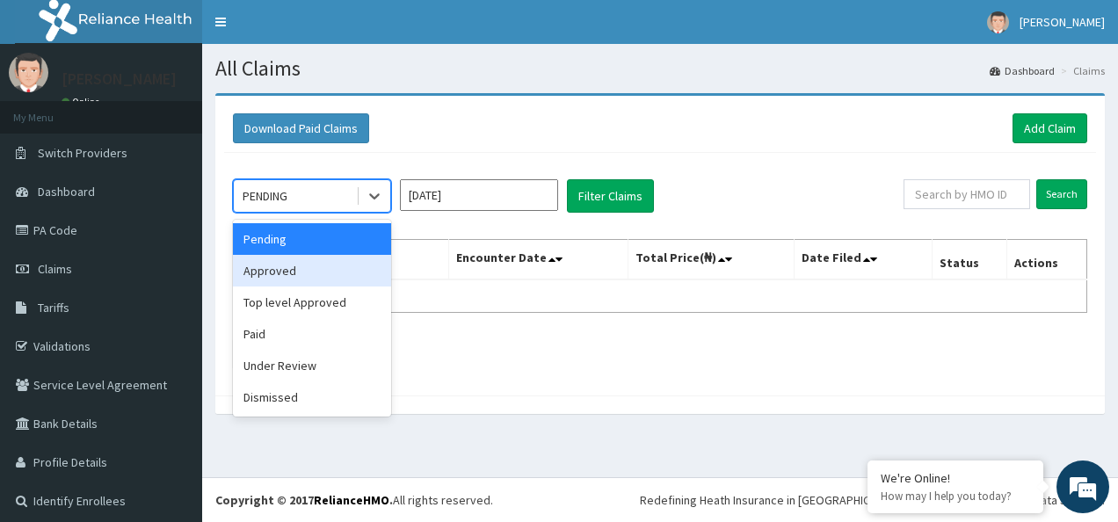  Describe the element at coordinates (312, 302) in the screenshot. I see `div: Top level Approved` at that location.